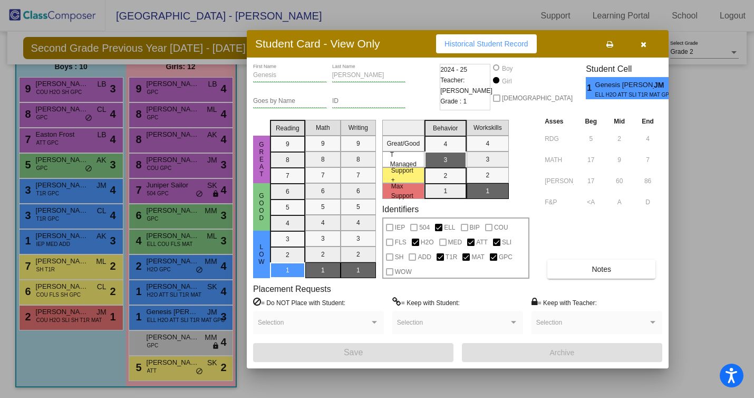 This screenshot has height=398, width=754. What do you see at coordinates (317, 43) in the screenshot?
I see `h3: Student Card - View Only` at bounding box center [317, 43].